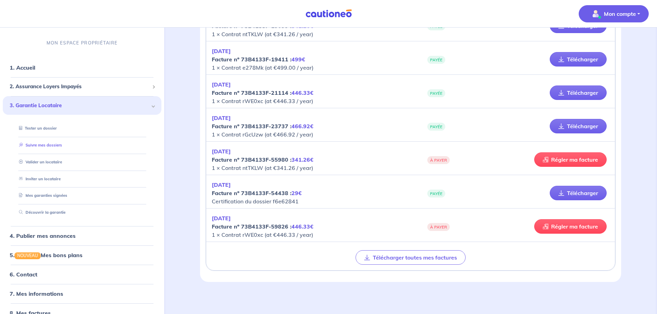 The height and width of the screenshot is (314, 657). What do you see at coordinates (82, 68) in the screenshot?
I see `div: 1. Accueil` at bounding box center [82, 68].